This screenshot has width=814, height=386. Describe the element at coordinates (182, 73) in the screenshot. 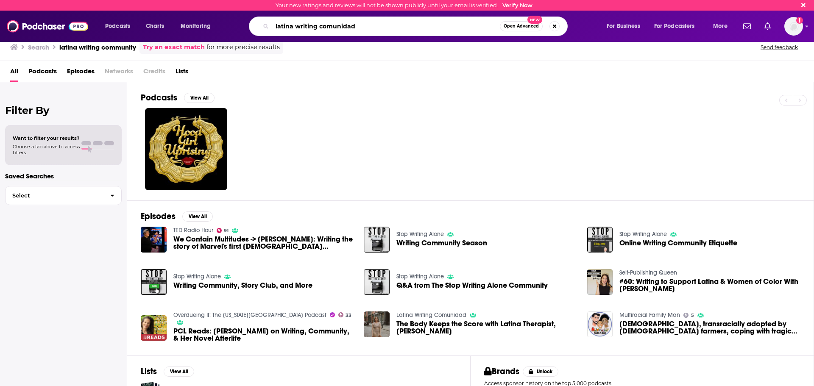

I see `span: Lists` at that location.